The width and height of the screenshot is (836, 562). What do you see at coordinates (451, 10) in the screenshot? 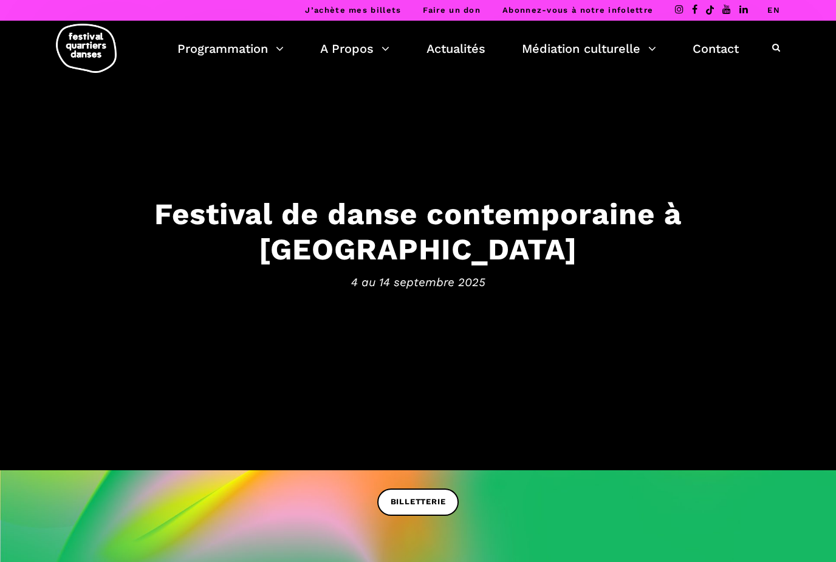
I see `a: Faire un don` at bounding box center [451, 10].